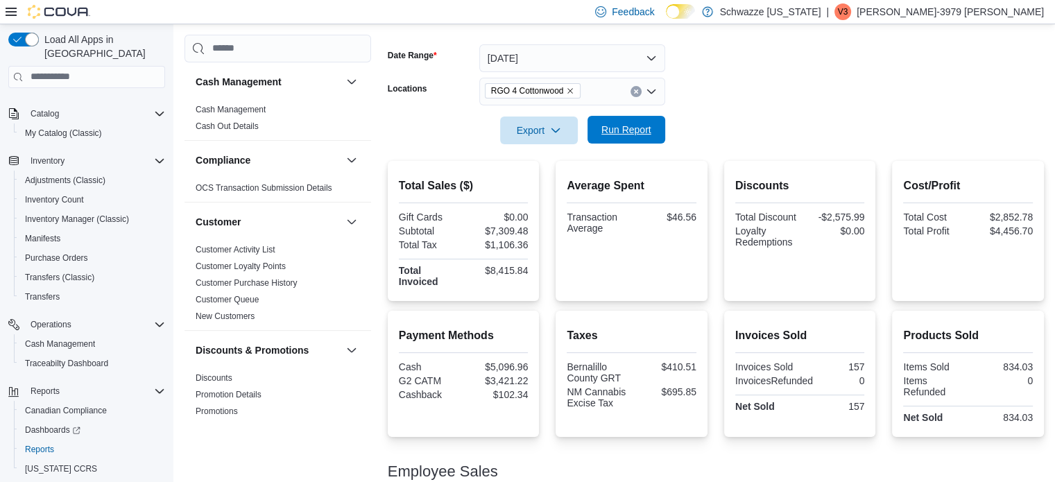  I want to click on button: Transfers, so click(92, 297).